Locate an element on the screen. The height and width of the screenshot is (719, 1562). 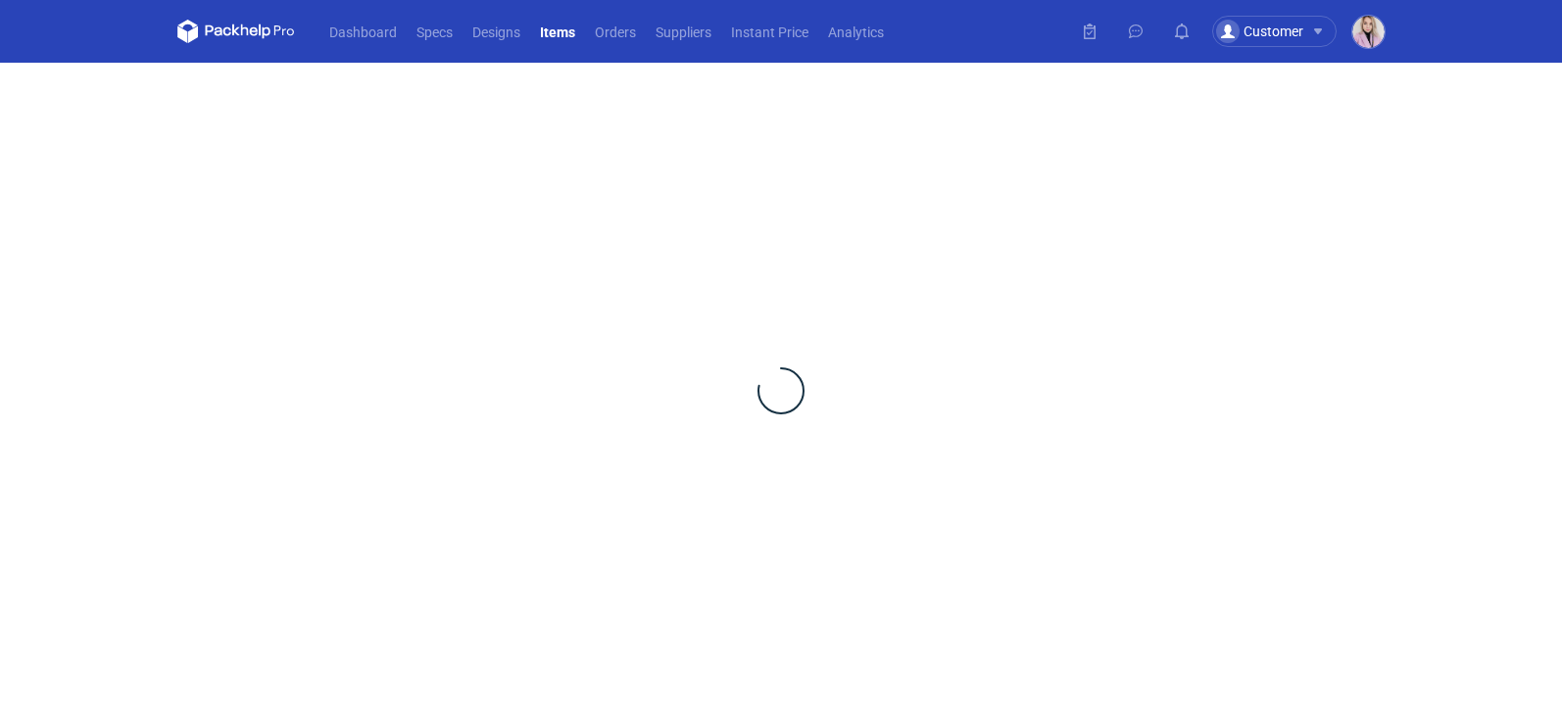
img: Klaudia Wiśniewska is located at coordinates (1368, 31).